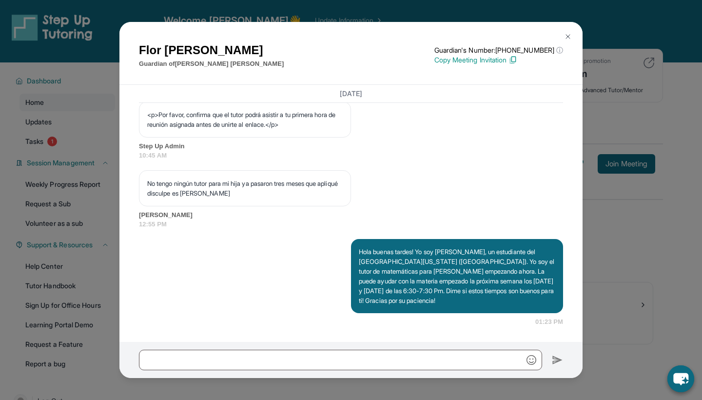 This screenshot has height=400, width=702. Describe the element at coordinates (351, 224) in the screenshot. I see `span: 12:55 PM` at that location.